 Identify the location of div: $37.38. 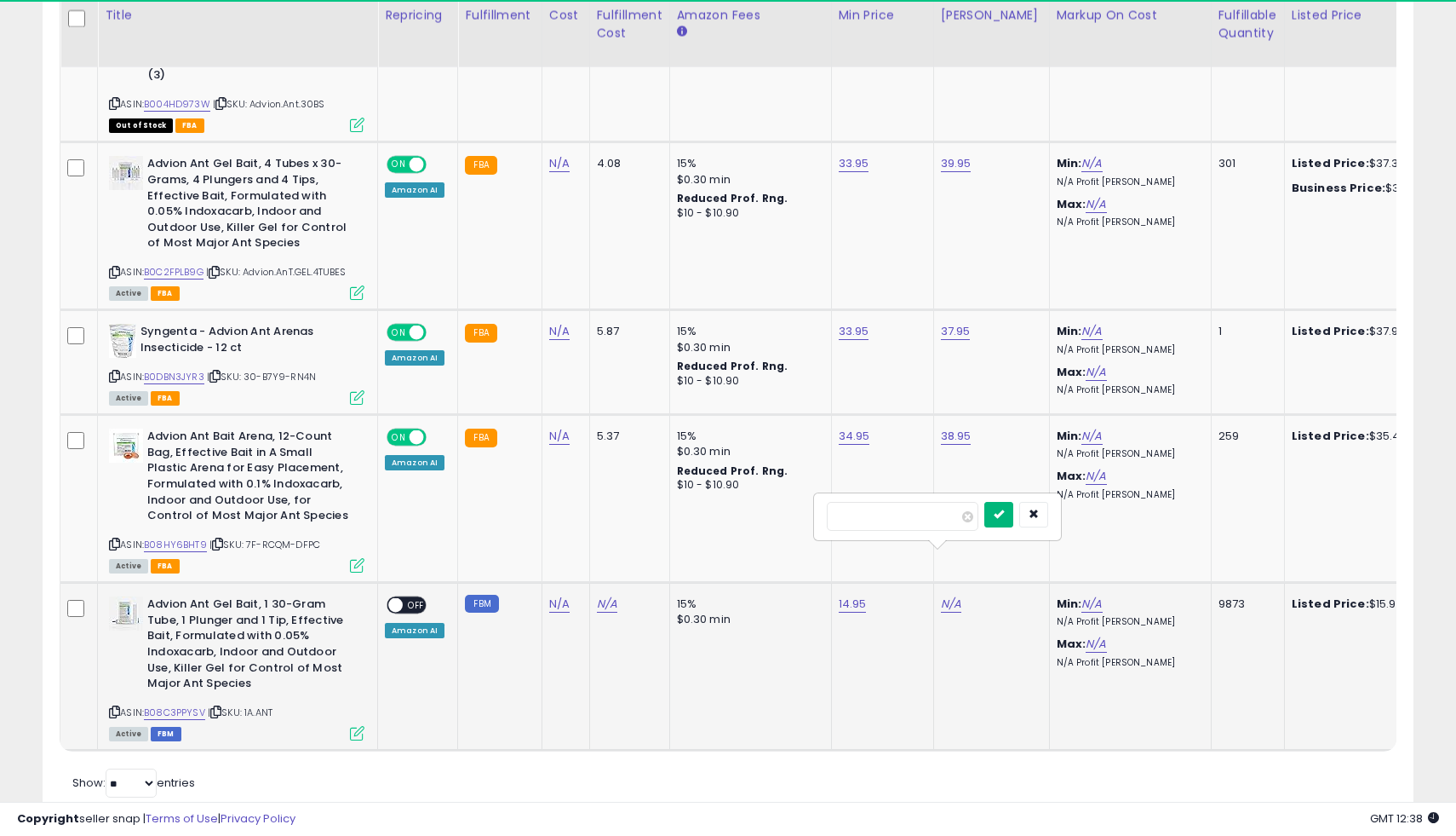
(1362, 164).